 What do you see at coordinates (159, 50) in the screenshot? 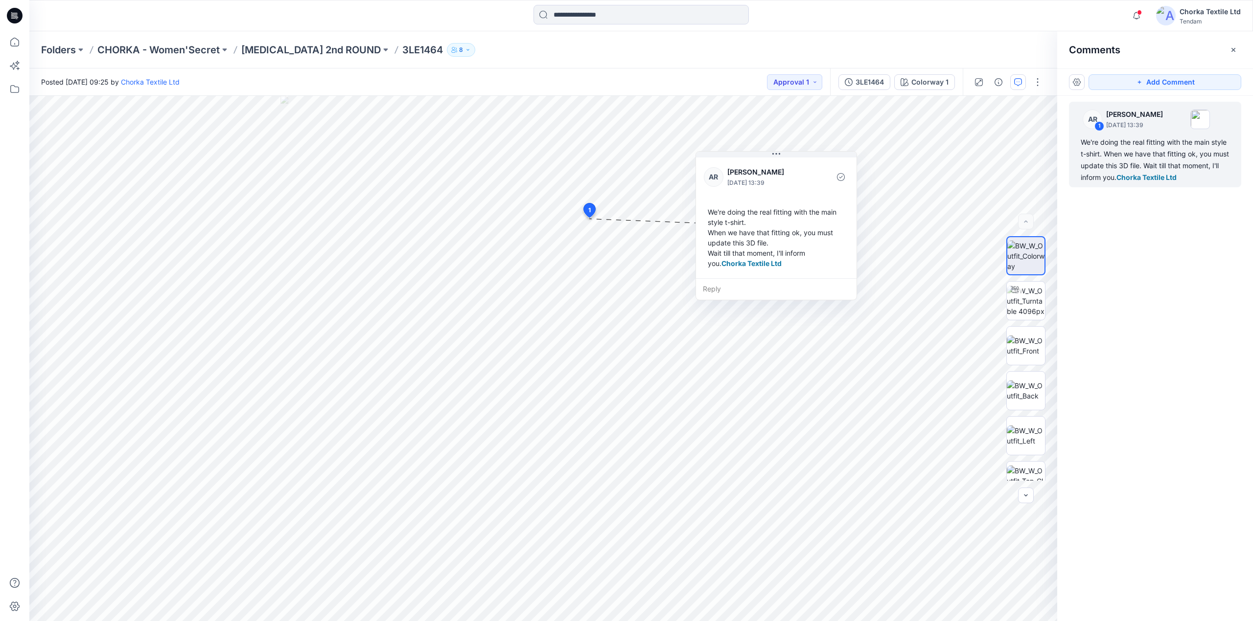
I see `a: CHORKA - Women'Secret` at bounding box center [159, 50].